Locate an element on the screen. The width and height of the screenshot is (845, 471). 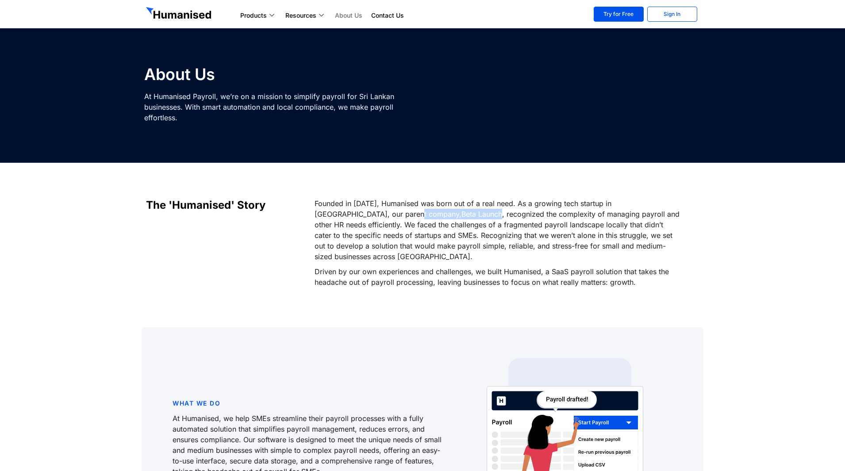
h2: The 'Humanised' Story is located at coordinates (226, 205).